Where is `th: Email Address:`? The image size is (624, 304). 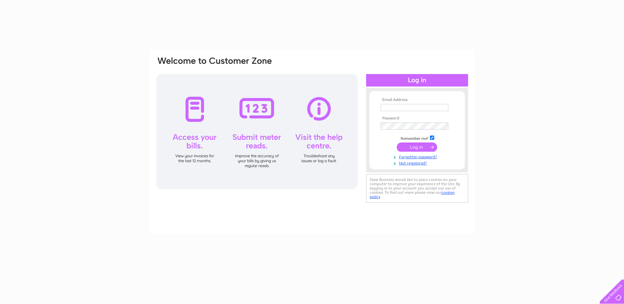
th: Email Address: is located at coordinates (417, 100).